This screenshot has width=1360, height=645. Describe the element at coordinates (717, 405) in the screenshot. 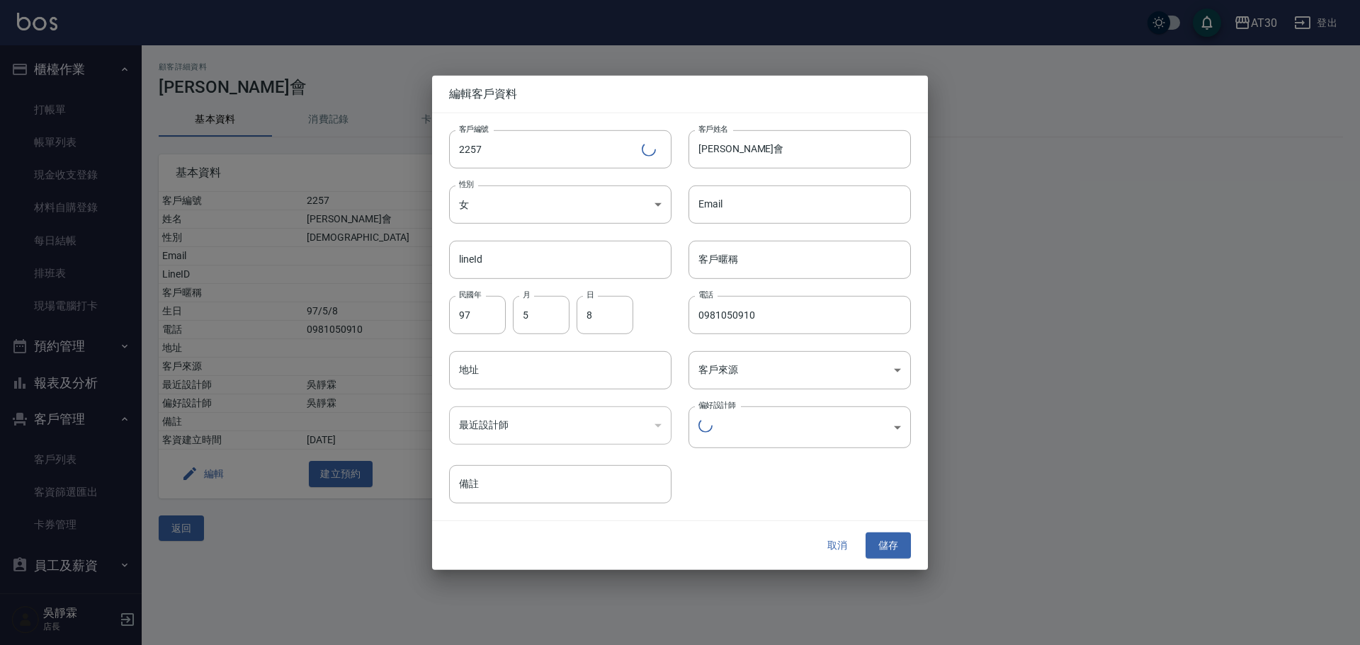

I see `label: 偏好設計師` at that location.